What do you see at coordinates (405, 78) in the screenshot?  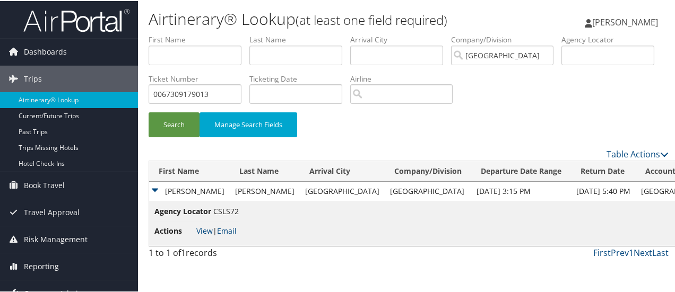 I see `label: Airline` at bounding box center [405, 78].